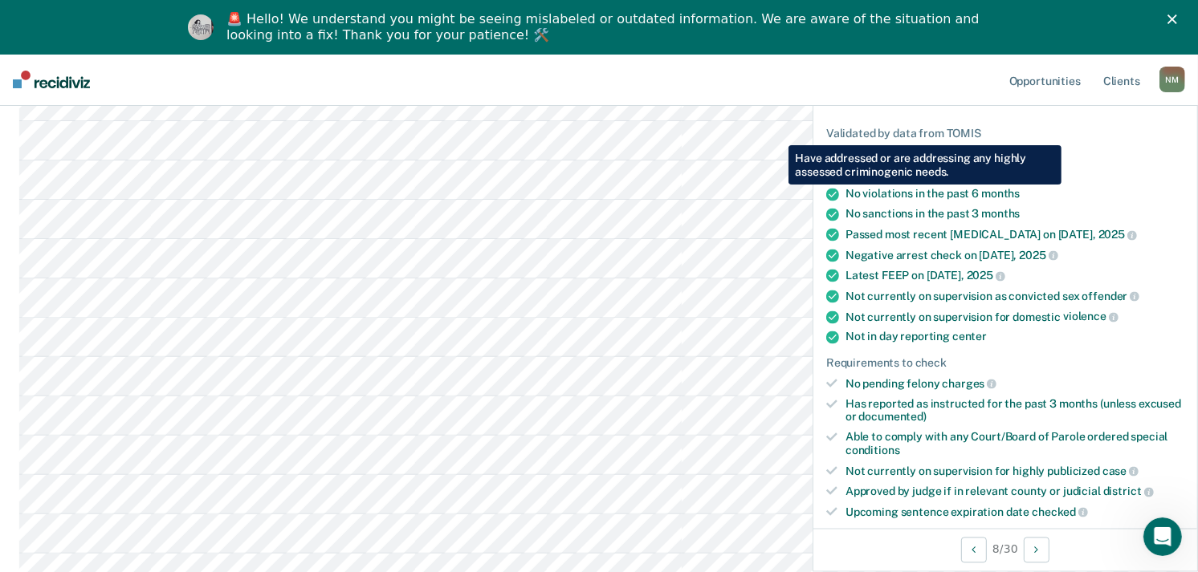  Describe the element at coordinates (1015, 154) in the screenshot. I see `div: Has at least one high need domain` at that location.